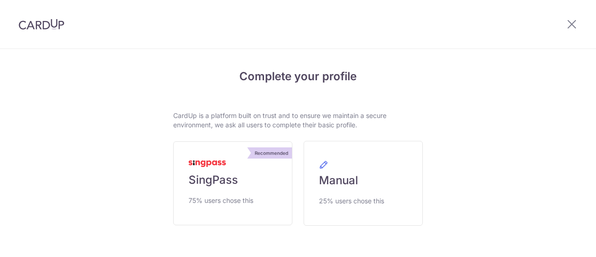 The image size is (596, 257). I want to click on span: SingPass, so click(213, 180).